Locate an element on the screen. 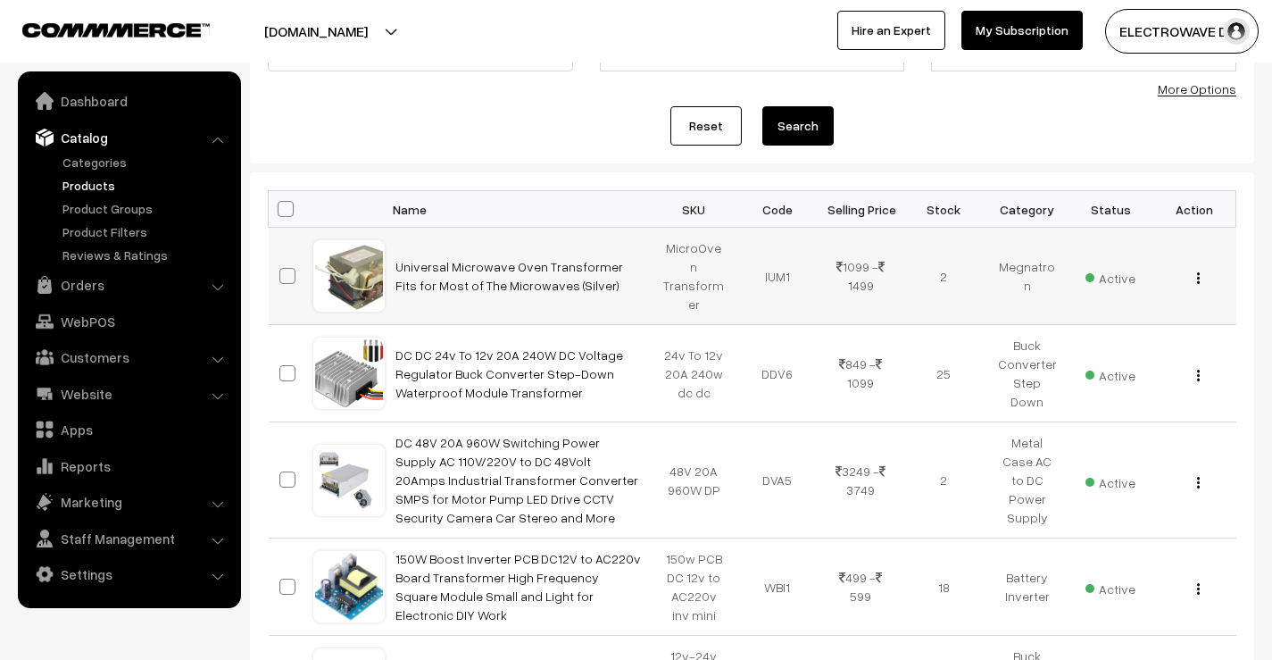 The height and width of the screenshot is (660, 1272). a: Marketing is located at coordinates (129, 502).